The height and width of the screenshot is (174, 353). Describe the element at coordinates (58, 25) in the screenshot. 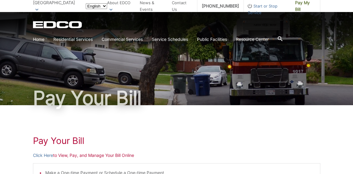

I see `a: EDCD logo. Return to the homepage.` at that location.